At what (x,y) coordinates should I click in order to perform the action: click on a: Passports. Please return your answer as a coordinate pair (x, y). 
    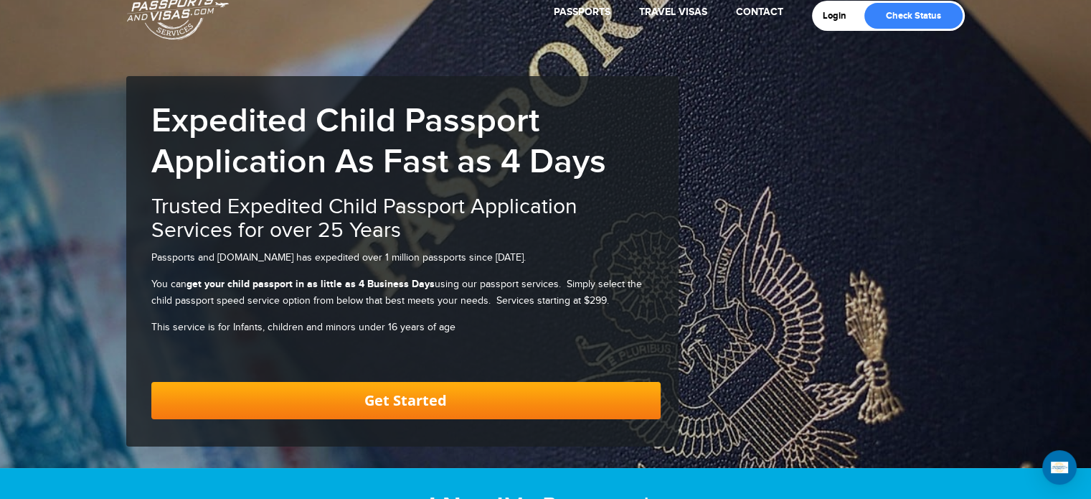
    Looking at the image, I should click on (582, 11).